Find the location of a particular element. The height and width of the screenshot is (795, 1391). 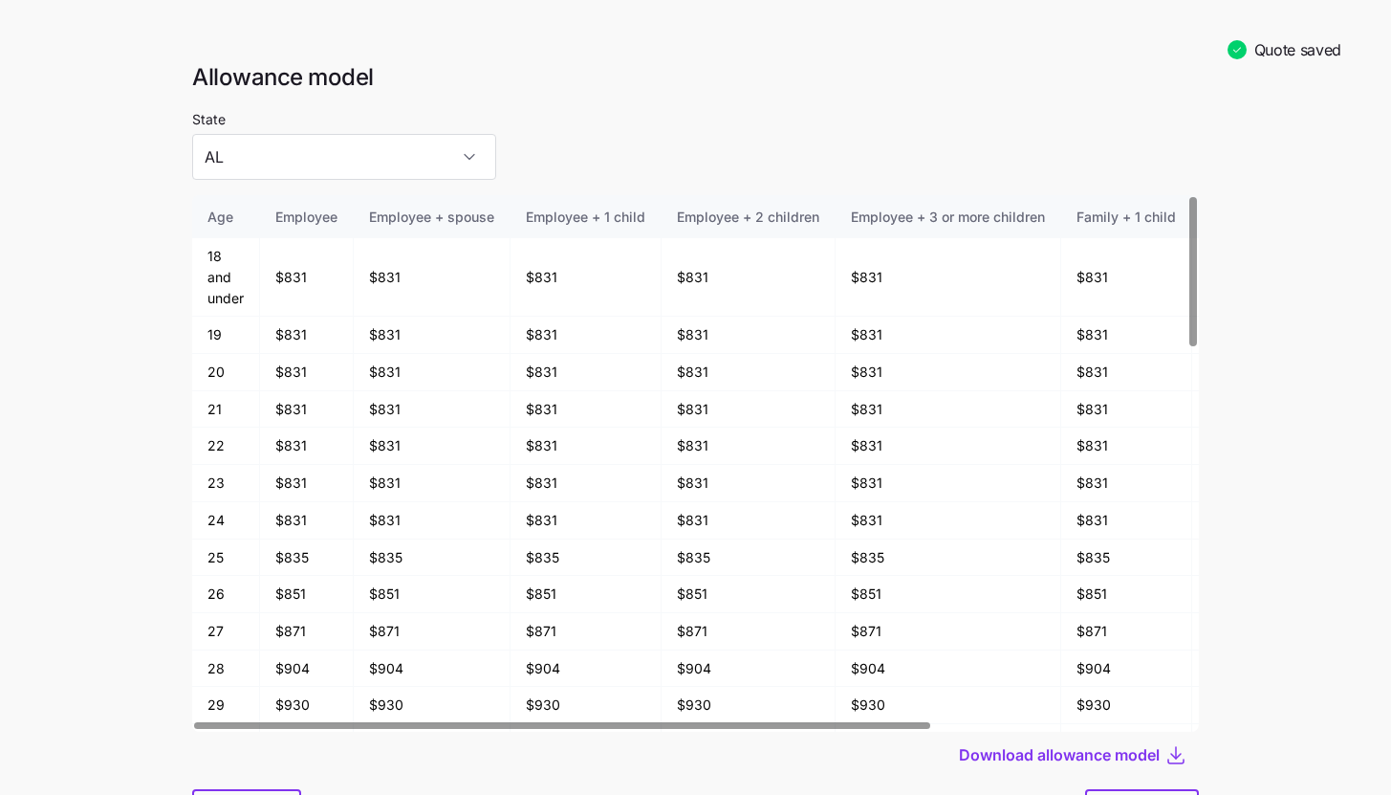

h1: Allowance model is located at coordinates (695, 76).